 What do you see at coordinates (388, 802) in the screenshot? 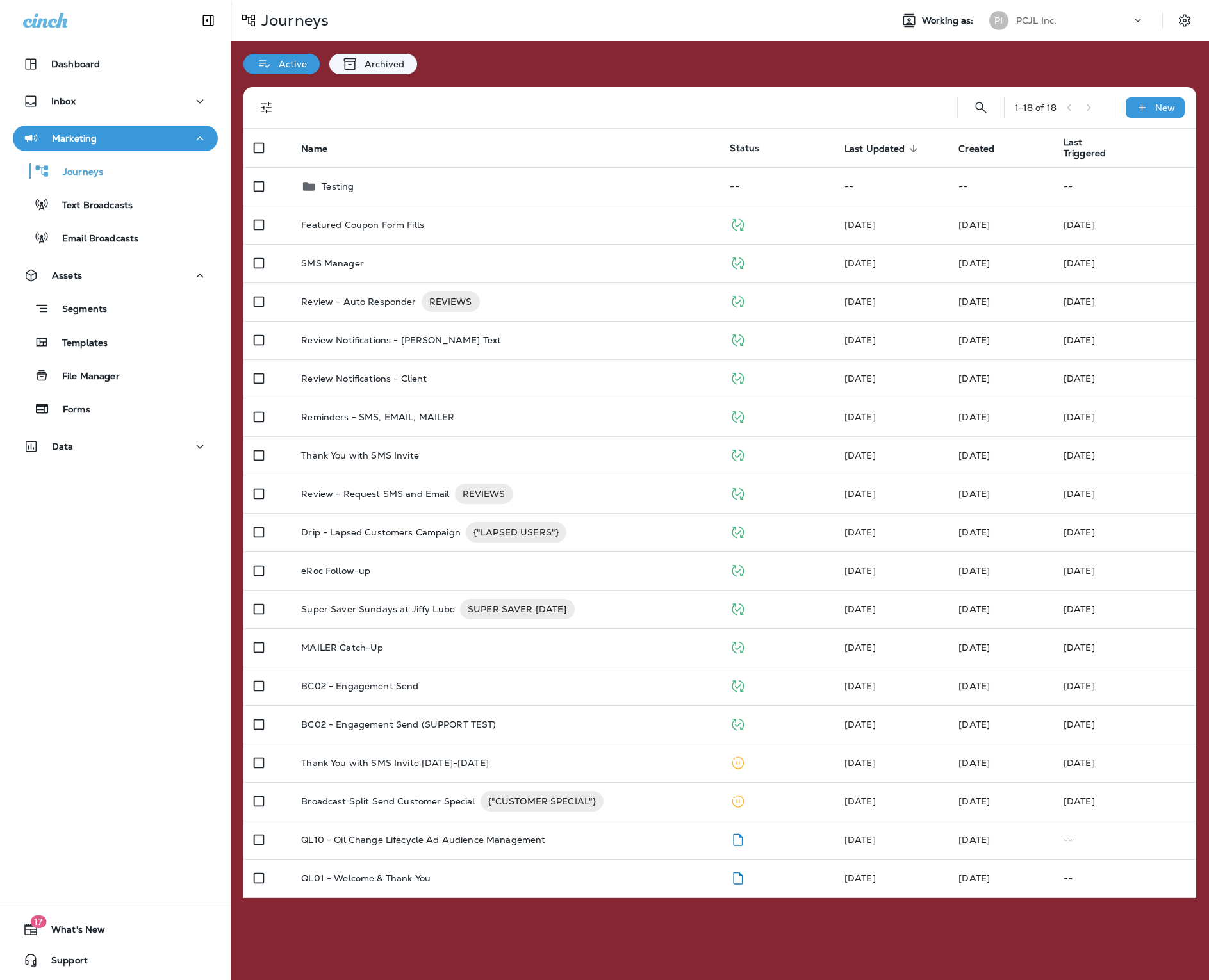
I see `p: Broadcast Split Send Customer Special` at bounding box center [388, 802].